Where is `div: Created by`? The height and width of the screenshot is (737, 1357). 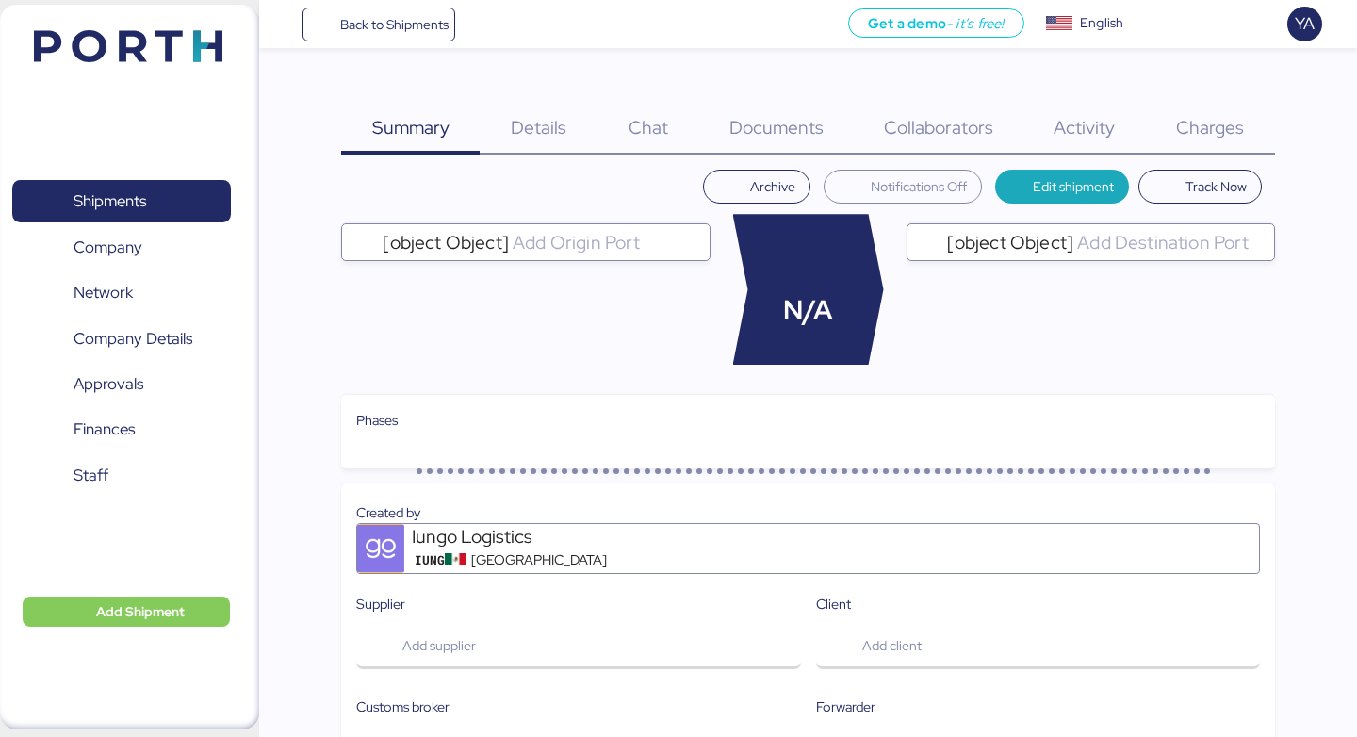
div: Created by is located at coordinates (807, 512).